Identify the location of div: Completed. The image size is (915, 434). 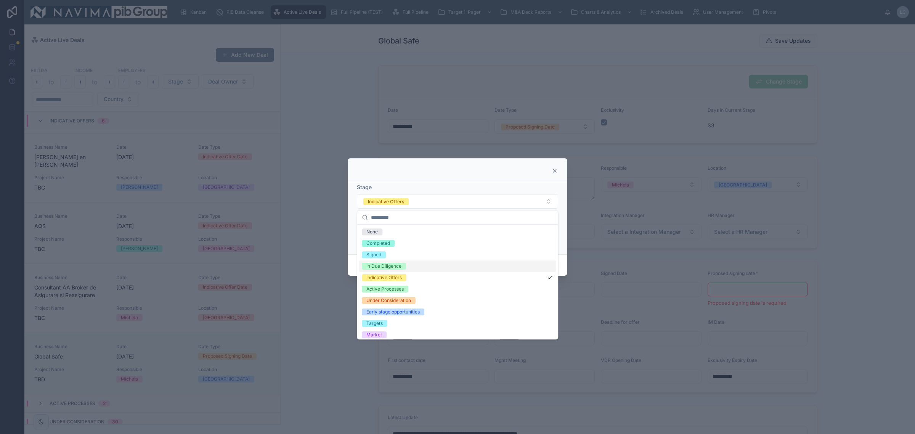
(378, 243).